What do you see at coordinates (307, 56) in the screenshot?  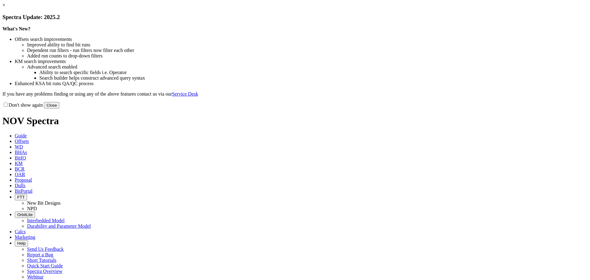 I see `li: Added run counts to drop-down filters` at bounding box center [307, 56].